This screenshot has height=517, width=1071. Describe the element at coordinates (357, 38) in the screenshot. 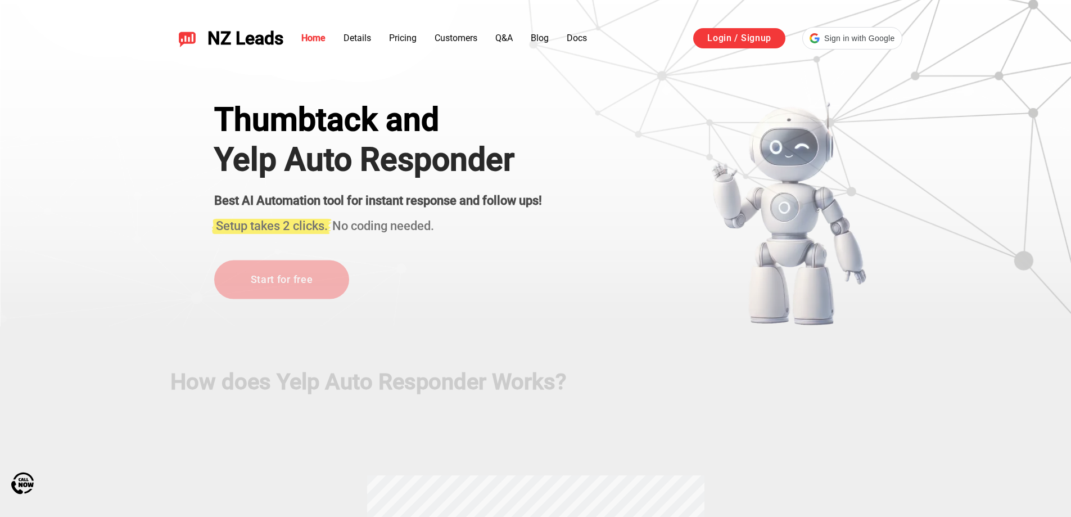

I see `a: Details` at that location.